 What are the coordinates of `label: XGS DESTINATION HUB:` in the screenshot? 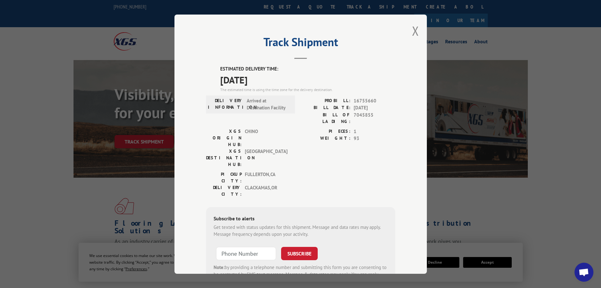 It's located at (224, 157).